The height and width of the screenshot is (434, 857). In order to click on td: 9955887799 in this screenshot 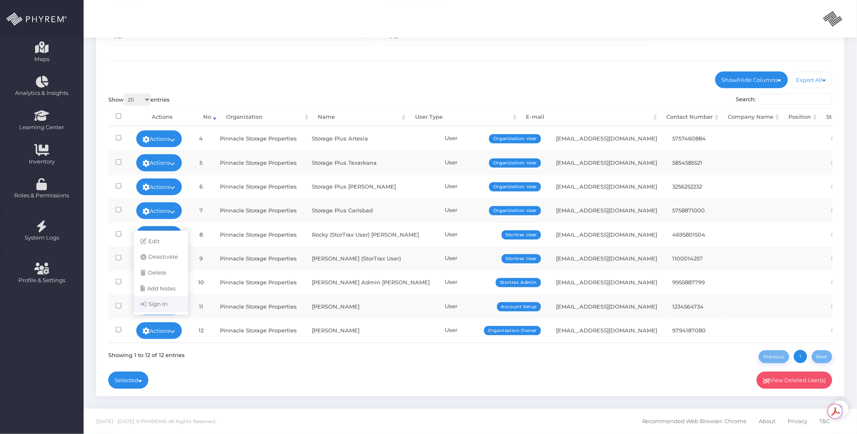, I will do `click(695, 282)`.